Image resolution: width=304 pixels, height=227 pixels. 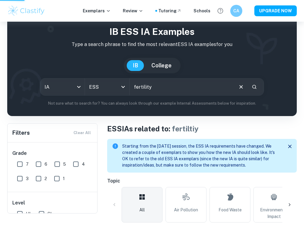 I want to click on span: SL, so click(x=50, y=214).